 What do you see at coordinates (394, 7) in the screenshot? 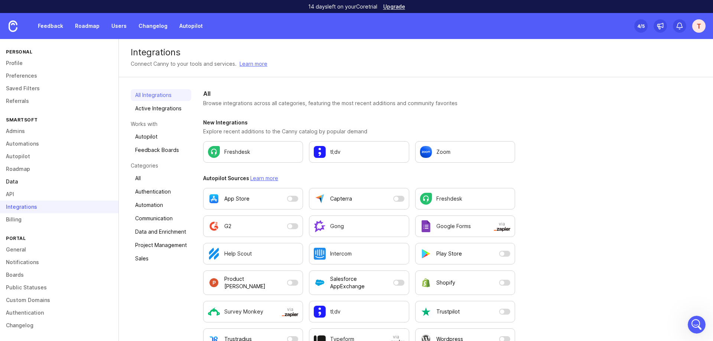
I see `a: Upgrade` at bounding box center [394, 7].